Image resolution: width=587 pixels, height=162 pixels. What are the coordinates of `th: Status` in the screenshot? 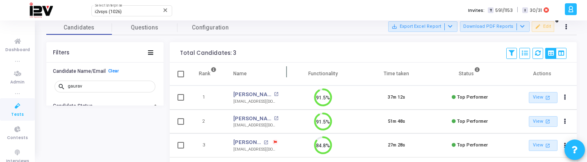 It's located at (470, 74).